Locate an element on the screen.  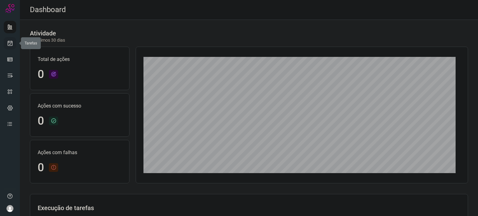
span: Tarefas is located at coordinates (31, 43).